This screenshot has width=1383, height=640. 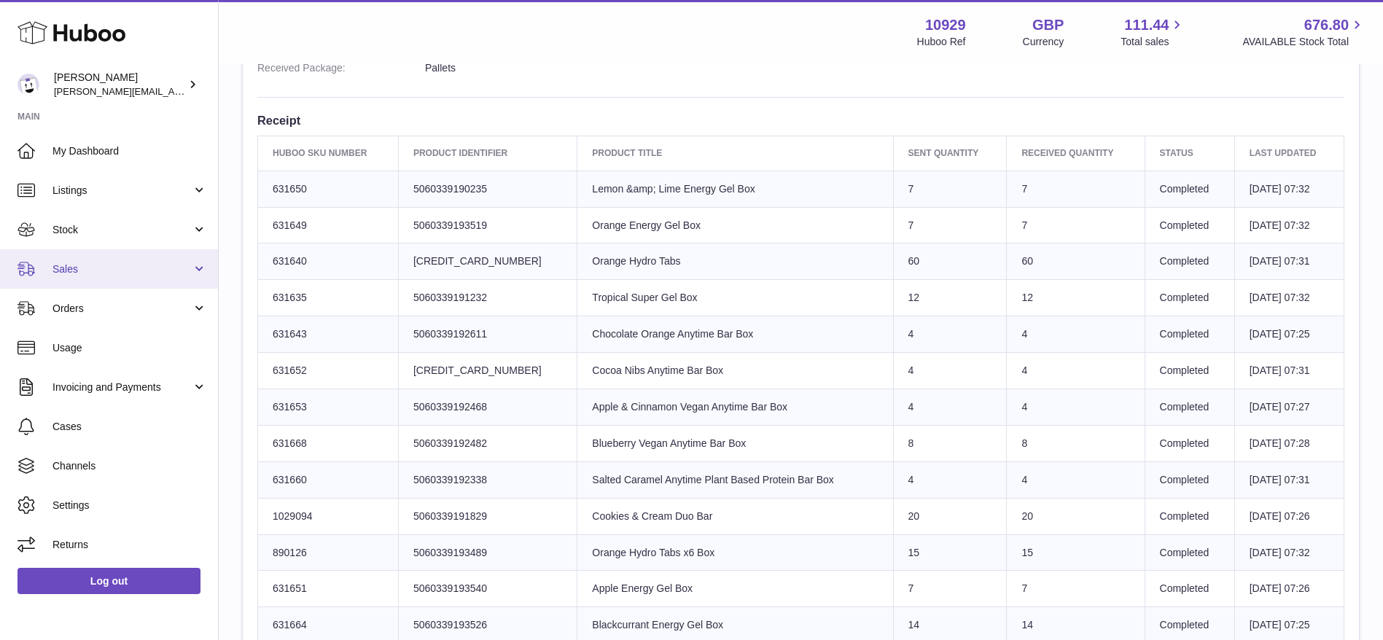 What do you see at coordinates (487, 335) in the screenshot?
I see `td: 5060339192611` at bounding box center [487, 335].